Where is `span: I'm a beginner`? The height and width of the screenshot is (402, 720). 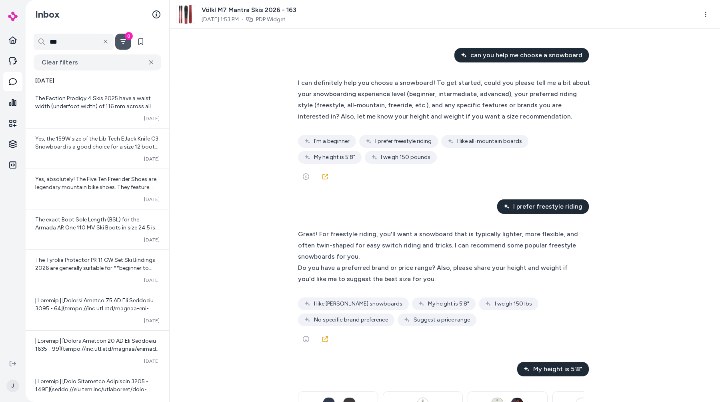
span: I'm a beginner is located at coordinates (332, 141).